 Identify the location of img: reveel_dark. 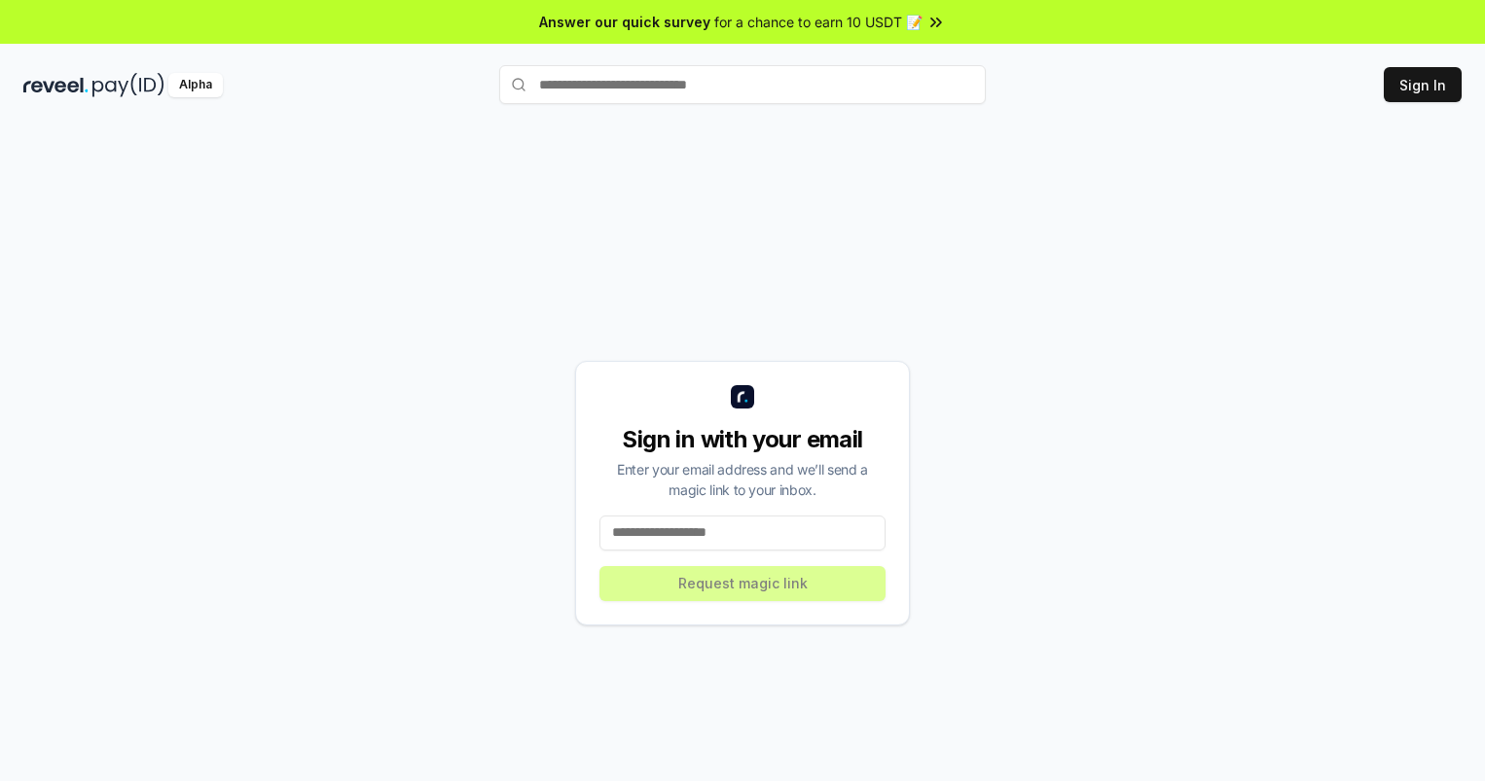
(55, 85).